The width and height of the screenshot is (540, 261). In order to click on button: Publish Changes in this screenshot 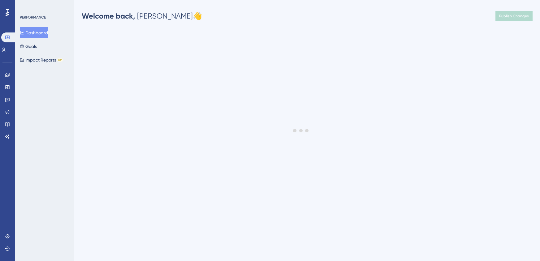, I will do `click(514, 16)`.